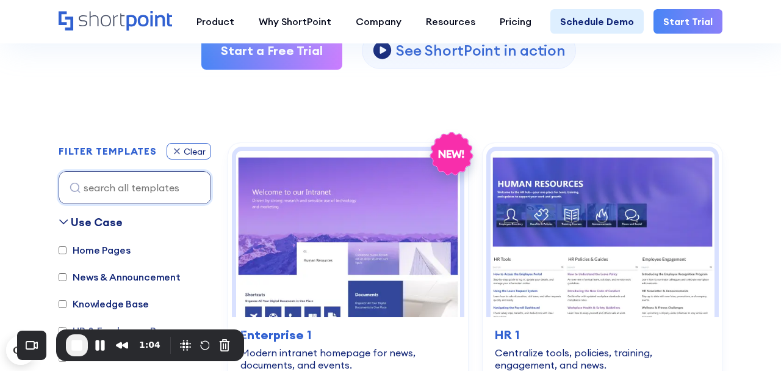 This screenshot has width=781, height=371. What do you see at coordinates (348, 234) in the screenshot?
I see `img: Enterprise 1 – SharePoint Homepage Design: Modern intranet homepage for news, documents, and events.` at bounding box center [348, 234].